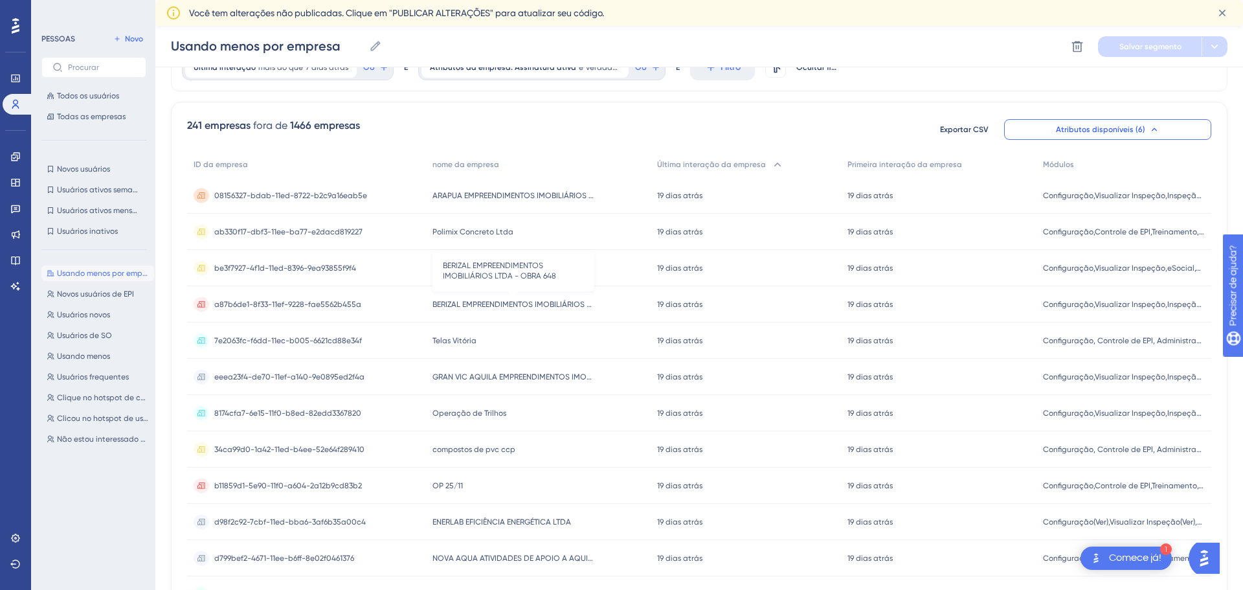  Describe the element at coordinates (284, 558) in the screenshot. I see `font: d799bef2-4671-11ee-b6ff-8e02f0461376` at that location.